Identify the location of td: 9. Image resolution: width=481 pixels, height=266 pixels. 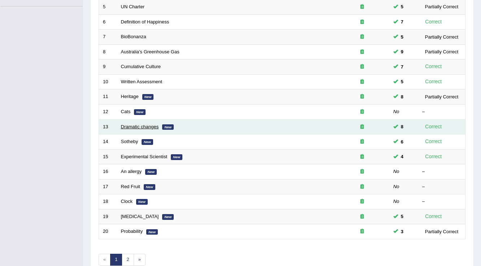
(108, 67).